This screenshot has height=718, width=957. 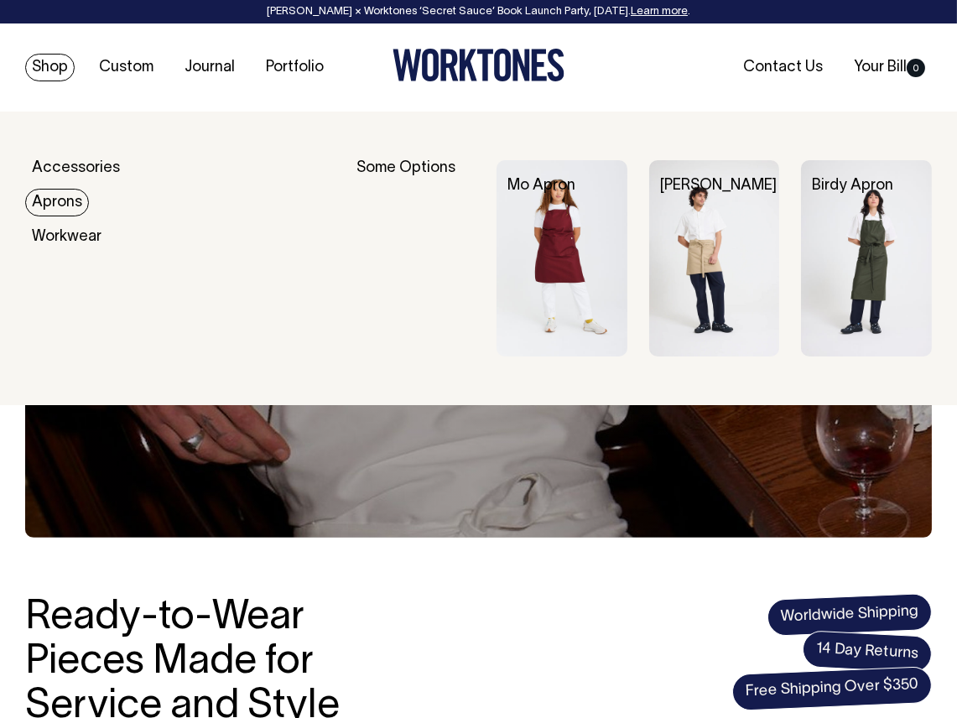 What do you see at coordinates (889, 67) in the screenshot?
I see `a: Your Bill0` at bounding box center [889, 67].